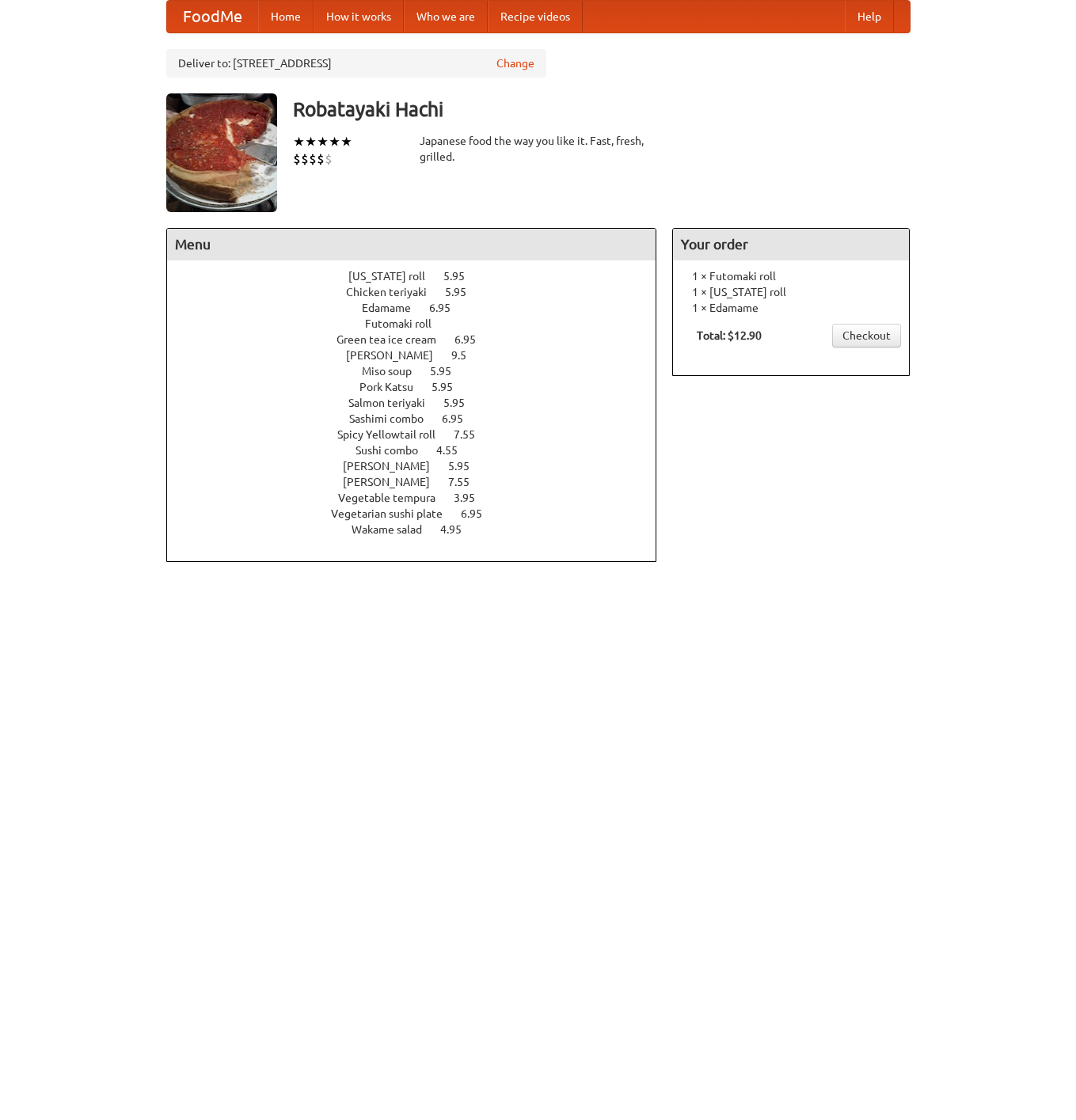 The width and height of the screenshot is (1076, 1120). What do you see at coordinates (421, 372) in the screenshot?
I see `a: Miso soup 5.95` at bounding box center [421, 372].